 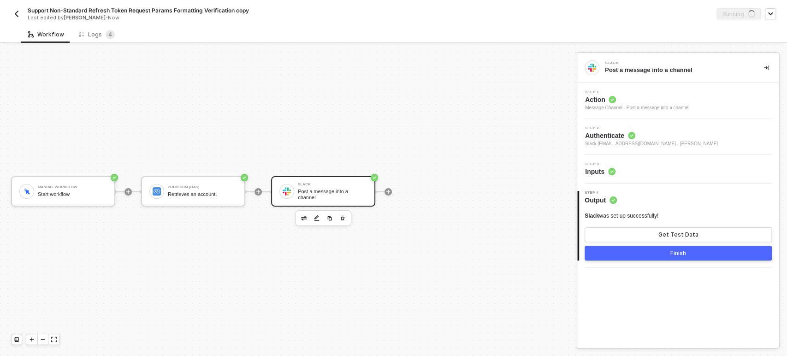 I want to click on img: integration-icon, so click(x=592, y=68).